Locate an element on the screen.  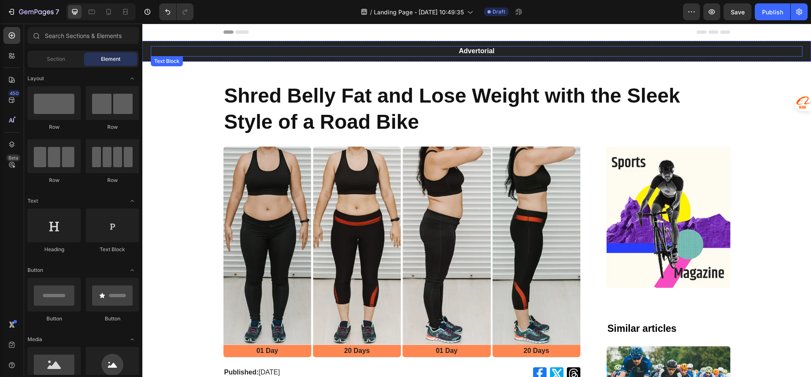
div: 450 is located at coordinates (14, 93).